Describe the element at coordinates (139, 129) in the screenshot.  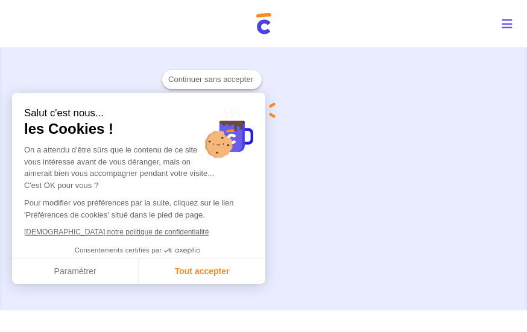
I see `span: les Cookies !` at that location.